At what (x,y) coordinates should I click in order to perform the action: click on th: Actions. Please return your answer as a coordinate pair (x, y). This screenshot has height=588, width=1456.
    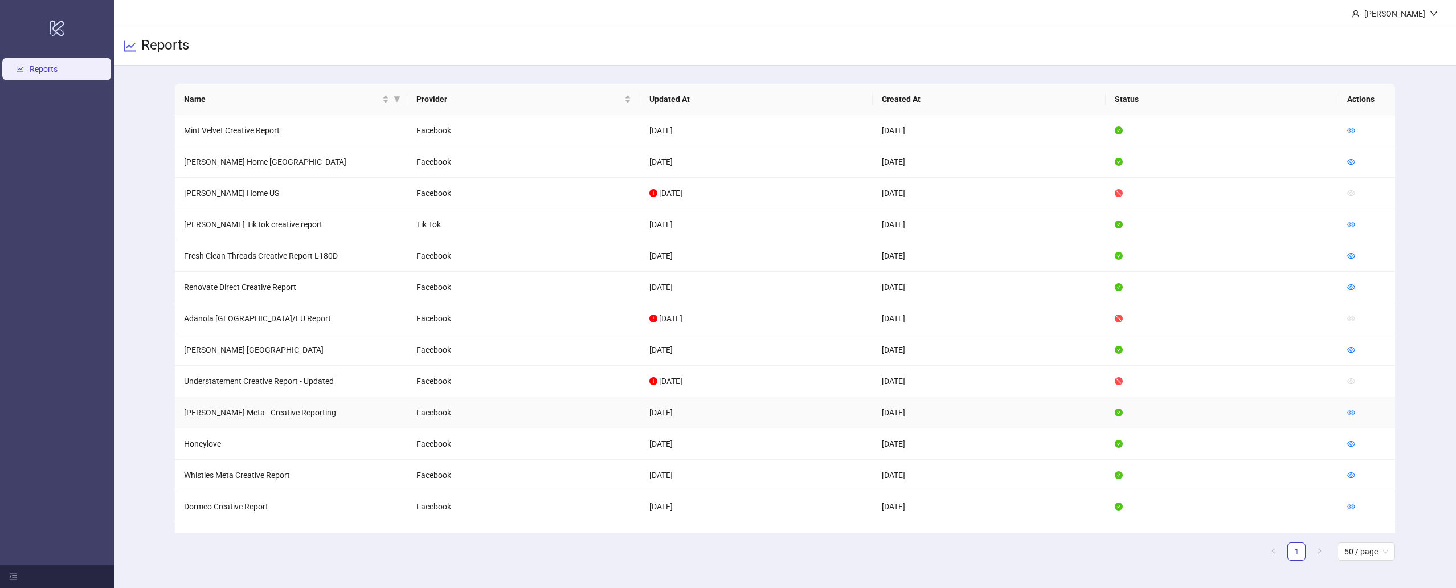
    Looking at the image, I should click on (1367, 99).